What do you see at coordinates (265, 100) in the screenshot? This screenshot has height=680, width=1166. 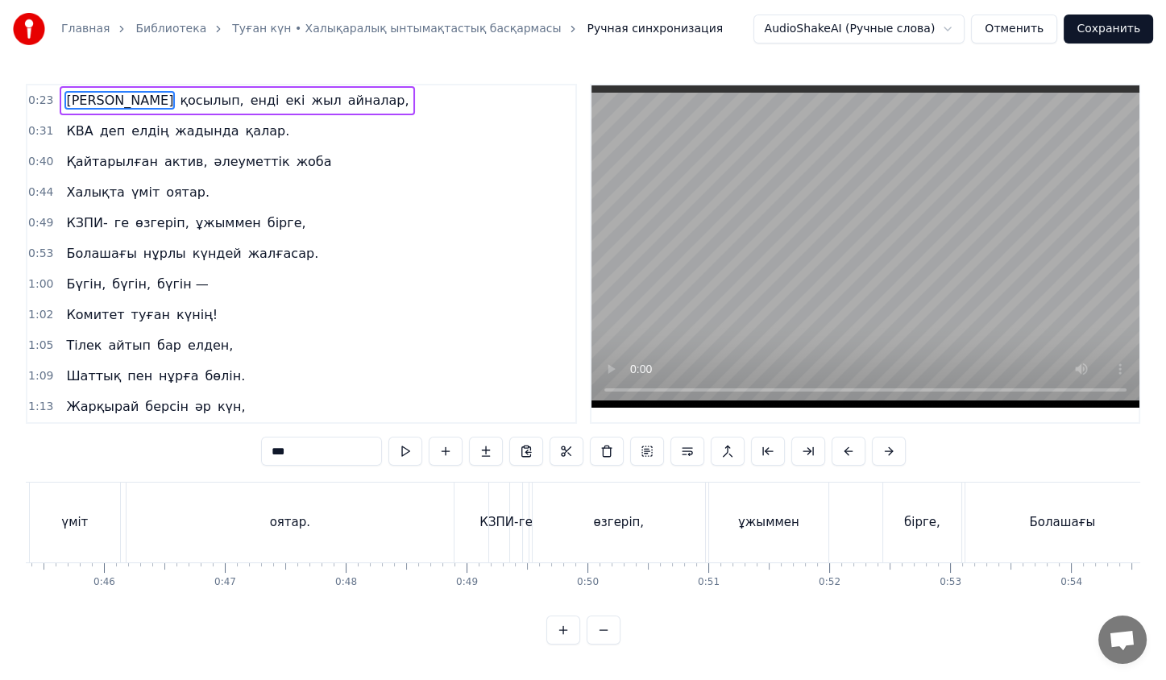 I see `span: енді` at bounding box center [265, 100].